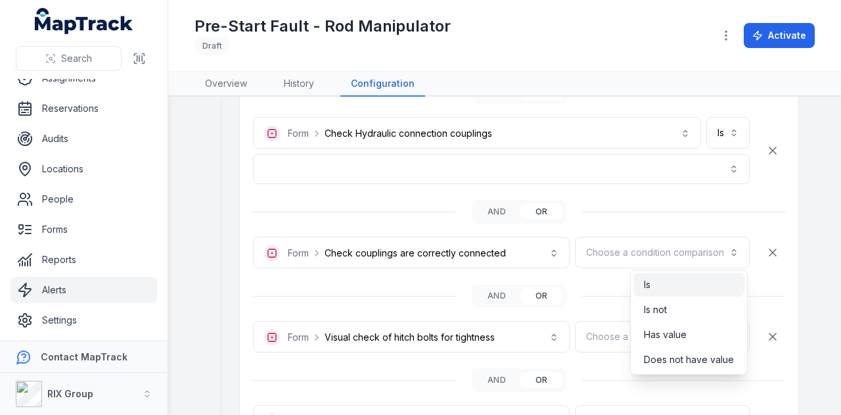  What do you see at coordinates (663, 252) in the screenshot?
I see `button: Choose a condition comparison` at bounding box center [663, 252].